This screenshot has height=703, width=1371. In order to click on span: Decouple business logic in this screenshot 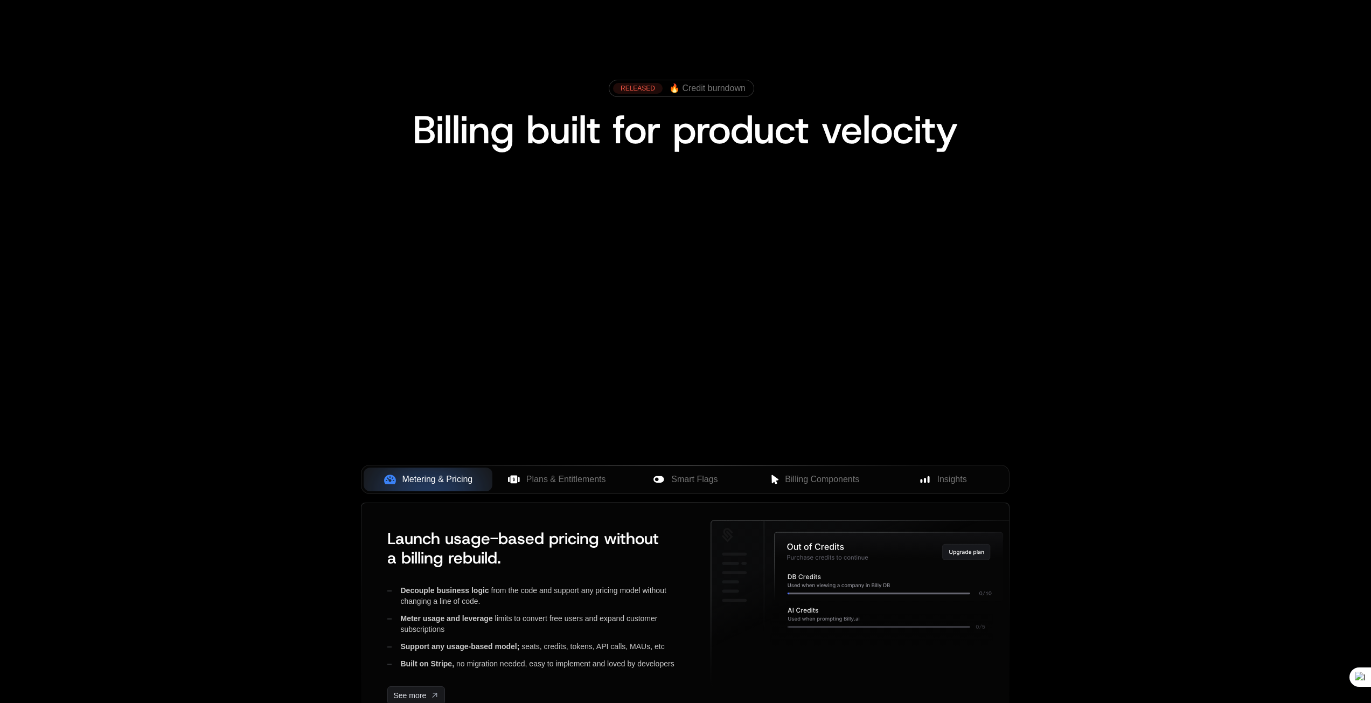, I will do `click(444, 590)`.